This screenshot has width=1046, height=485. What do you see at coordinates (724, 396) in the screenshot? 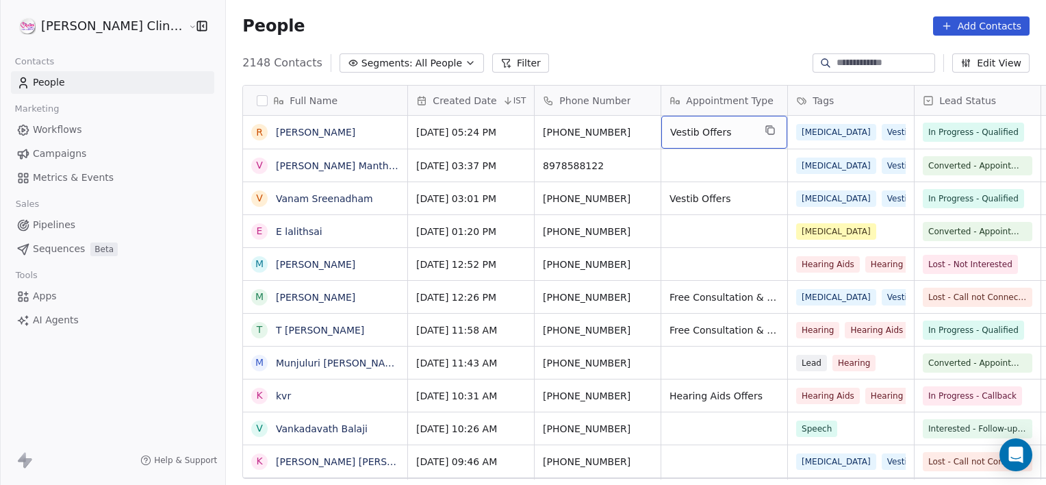
I see `span: Hearing Aids Offers` at bounding box center [724, 396].